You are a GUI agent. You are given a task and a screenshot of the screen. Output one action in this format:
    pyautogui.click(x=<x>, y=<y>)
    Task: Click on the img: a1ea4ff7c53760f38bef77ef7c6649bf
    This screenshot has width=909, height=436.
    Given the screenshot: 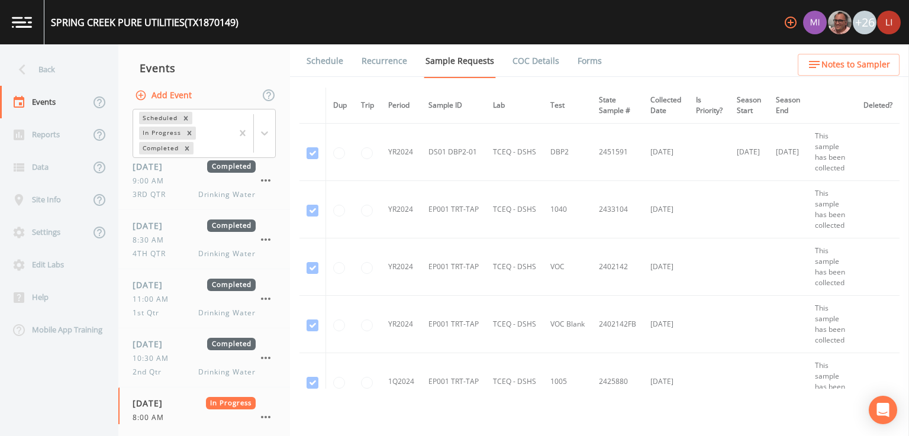 What is the action you would take?
    pyautogui.click(x=815, y=22)
    